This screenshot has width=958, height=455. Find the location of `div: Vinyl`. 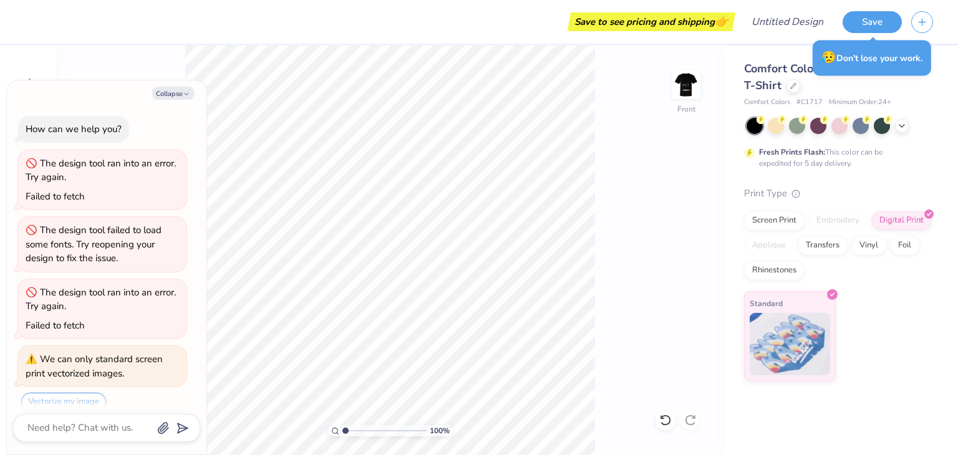

div: Vinyl is located at coordinates (869, 246).